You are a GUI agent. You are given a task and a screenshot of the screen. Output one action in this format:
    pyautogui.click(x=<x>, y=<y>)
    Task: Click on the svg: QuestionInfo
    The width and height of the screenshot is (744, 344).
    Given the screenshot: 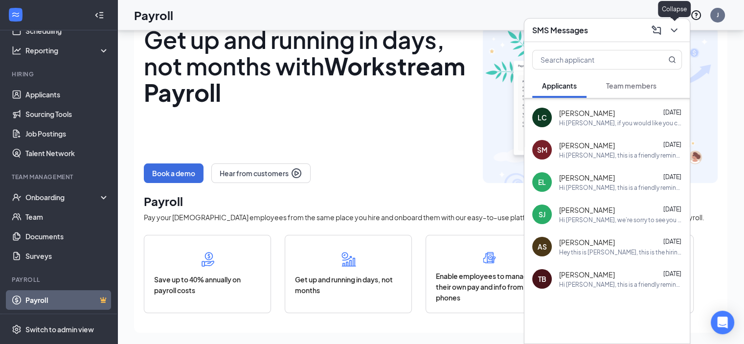 What is the action you would take?
    pyautogui.click(x=696, y=15)
    